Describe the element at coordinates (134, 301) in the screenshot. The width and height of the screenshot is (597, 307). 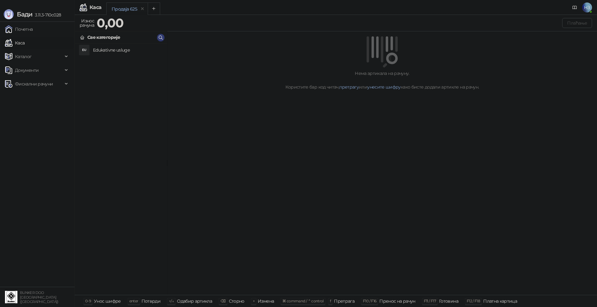
I see `span: enter` at that location.